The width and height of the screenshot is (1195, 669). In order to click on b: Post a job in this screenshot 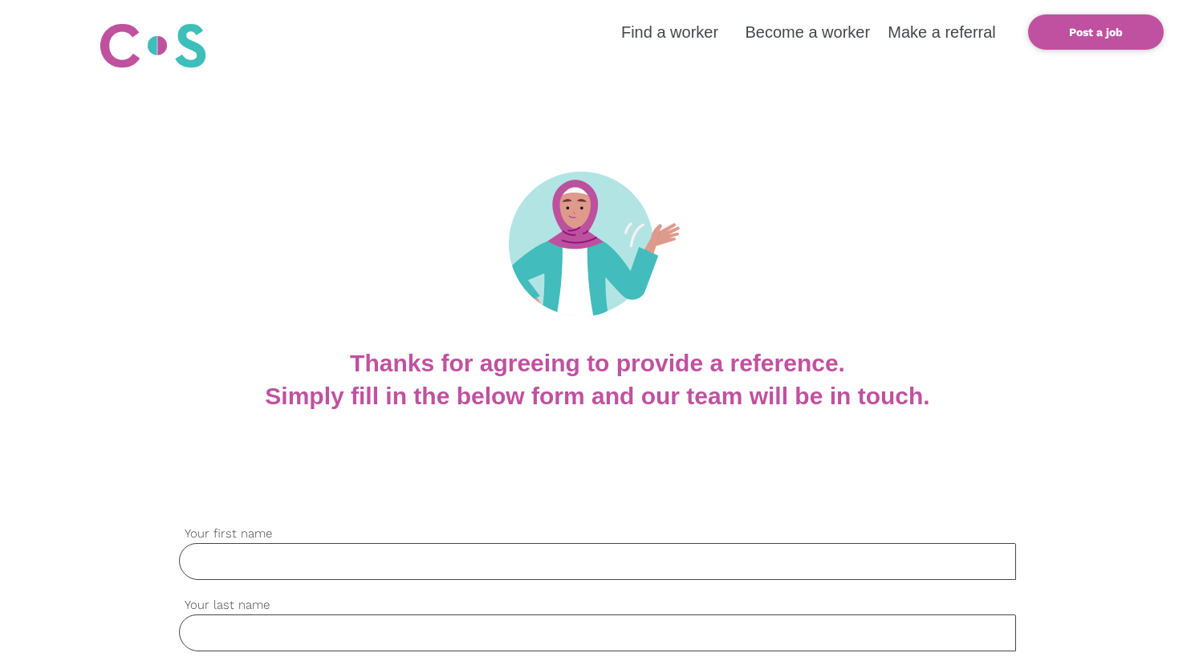, I will do `click(1095, 32)`.